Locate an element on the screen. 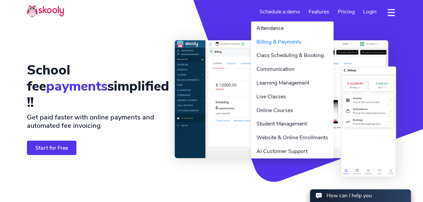 The image size is (423, 202). a: Live Classes is located at coordinates (292, 97).